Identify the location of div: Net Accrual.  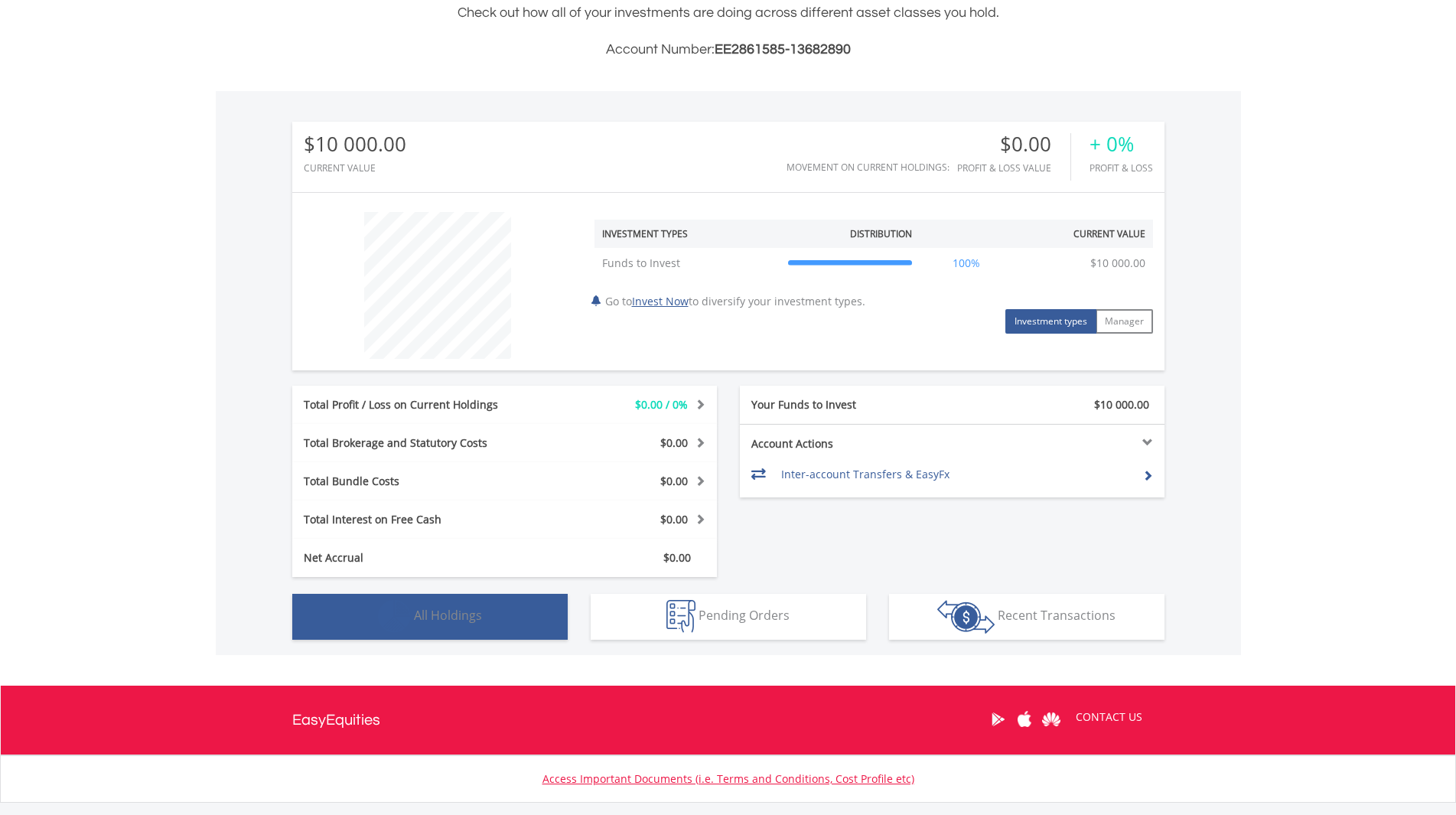
(416, 558).